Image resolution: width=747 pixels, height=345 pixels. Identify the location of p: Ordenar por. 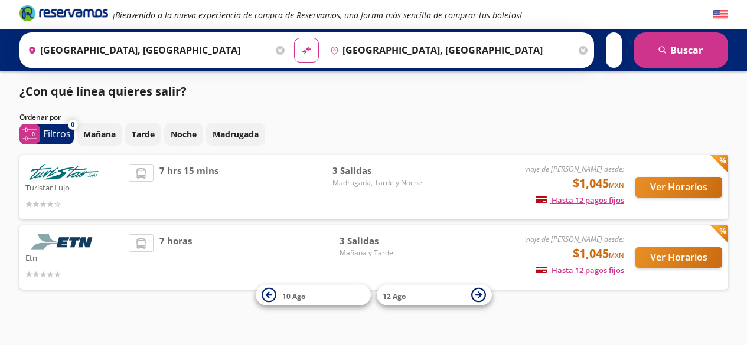
(40, 117).